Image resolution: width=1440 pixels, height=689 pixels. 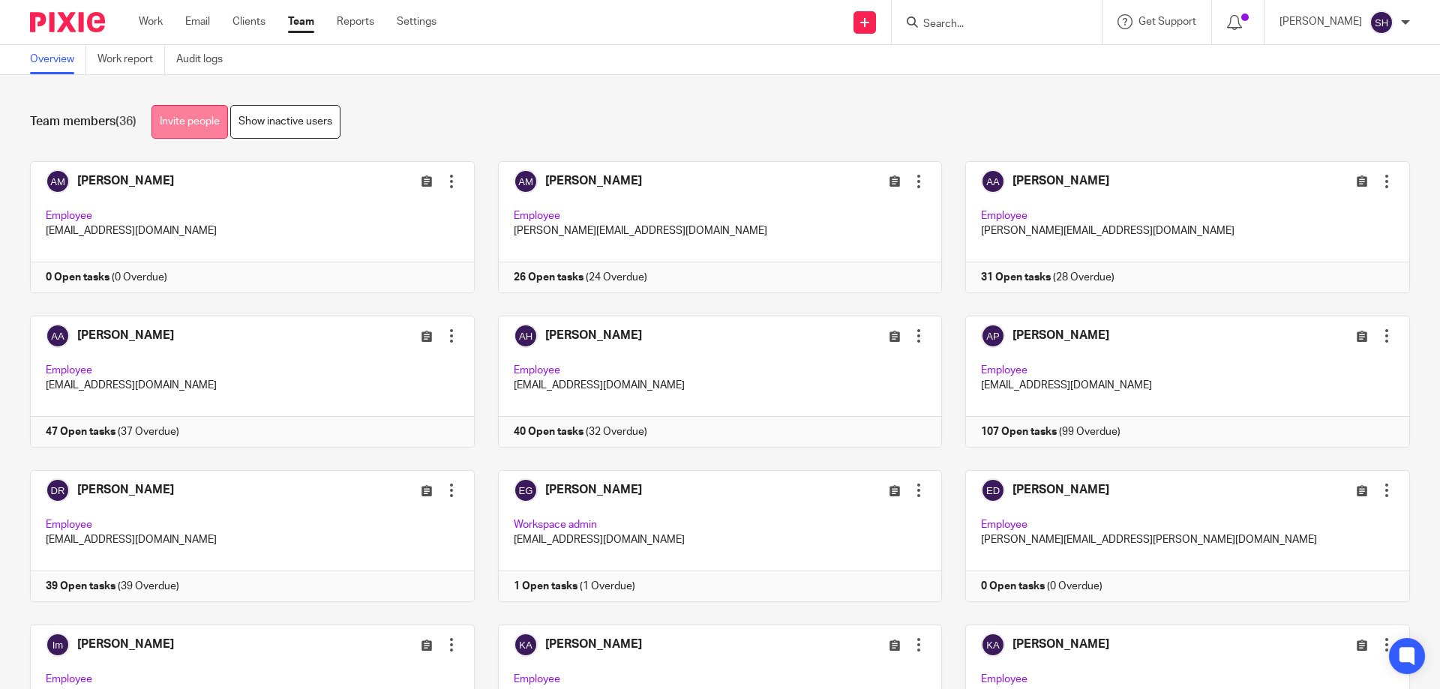 I want to click on a: Clients, so click(x=249, y=22).